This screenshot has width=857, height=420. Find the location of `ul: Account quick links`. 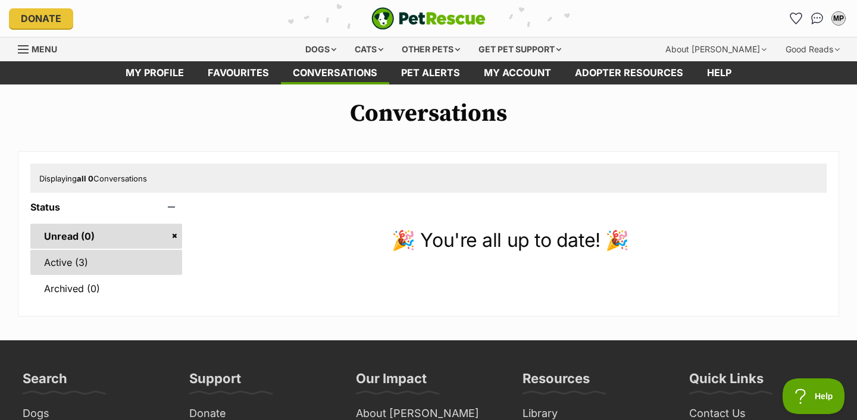

ul: Account quick links is located at coordinates (817, 18).